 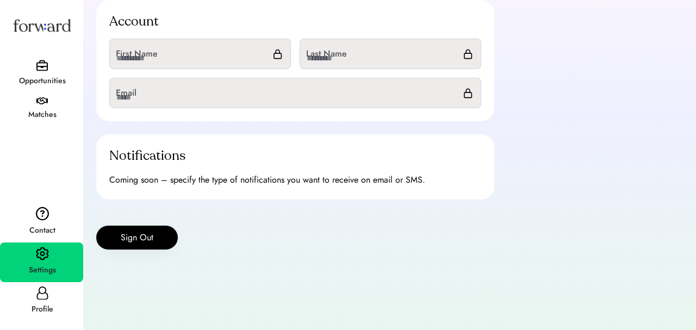 What do you see at coordinates (42, 25) in the screenshot?
I see `img: Forward logo` at bounding box center [42, 25].